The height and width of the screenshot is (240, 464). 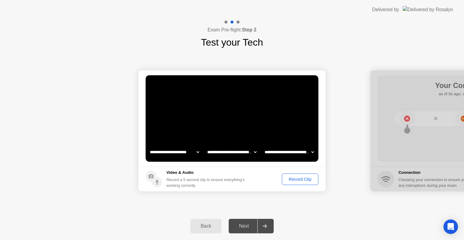 What do you see at coordinates (207, 173) in the screenshot?
I see `h5: Video & Audio` at bounding box center [207, 173].